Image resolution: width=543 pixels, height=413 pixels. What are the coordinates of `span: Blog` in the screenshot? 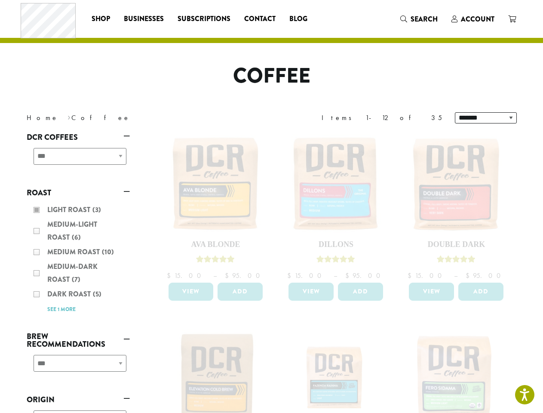 It's located at (299, 19).